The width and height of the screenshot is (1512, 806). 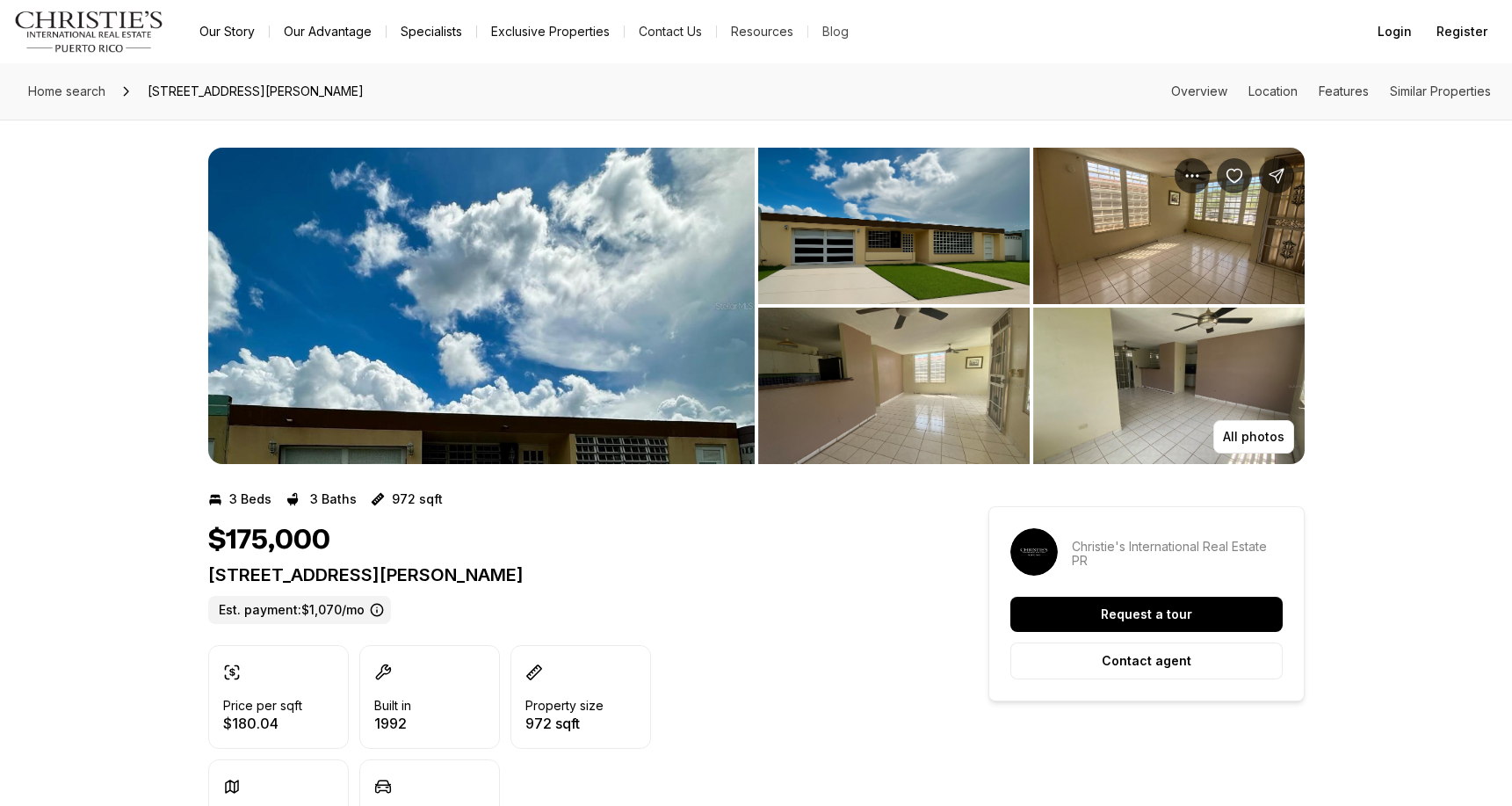 I want to click on span: Register, so click(x=1462, y=32).